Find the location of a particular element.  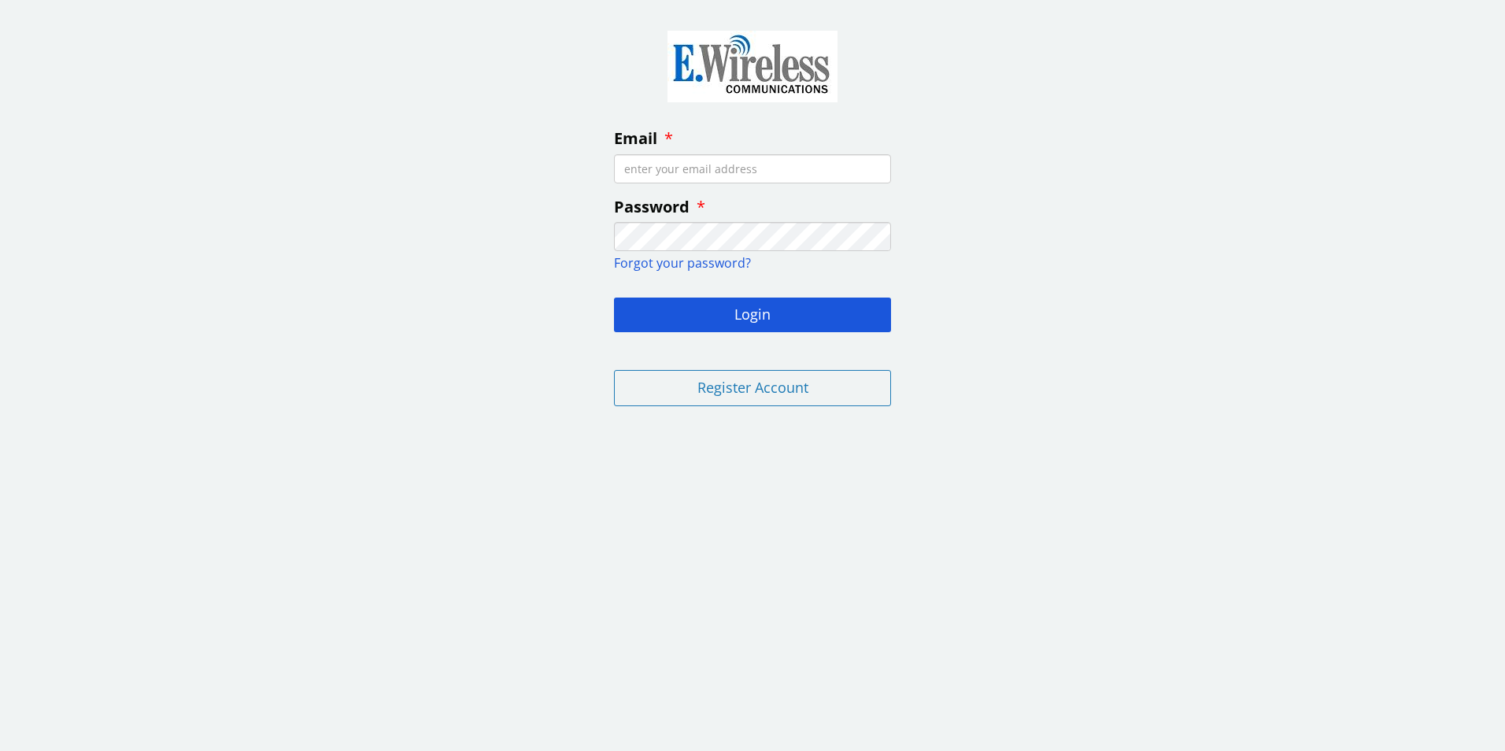

span: Email is located at coordinates (635, 138).